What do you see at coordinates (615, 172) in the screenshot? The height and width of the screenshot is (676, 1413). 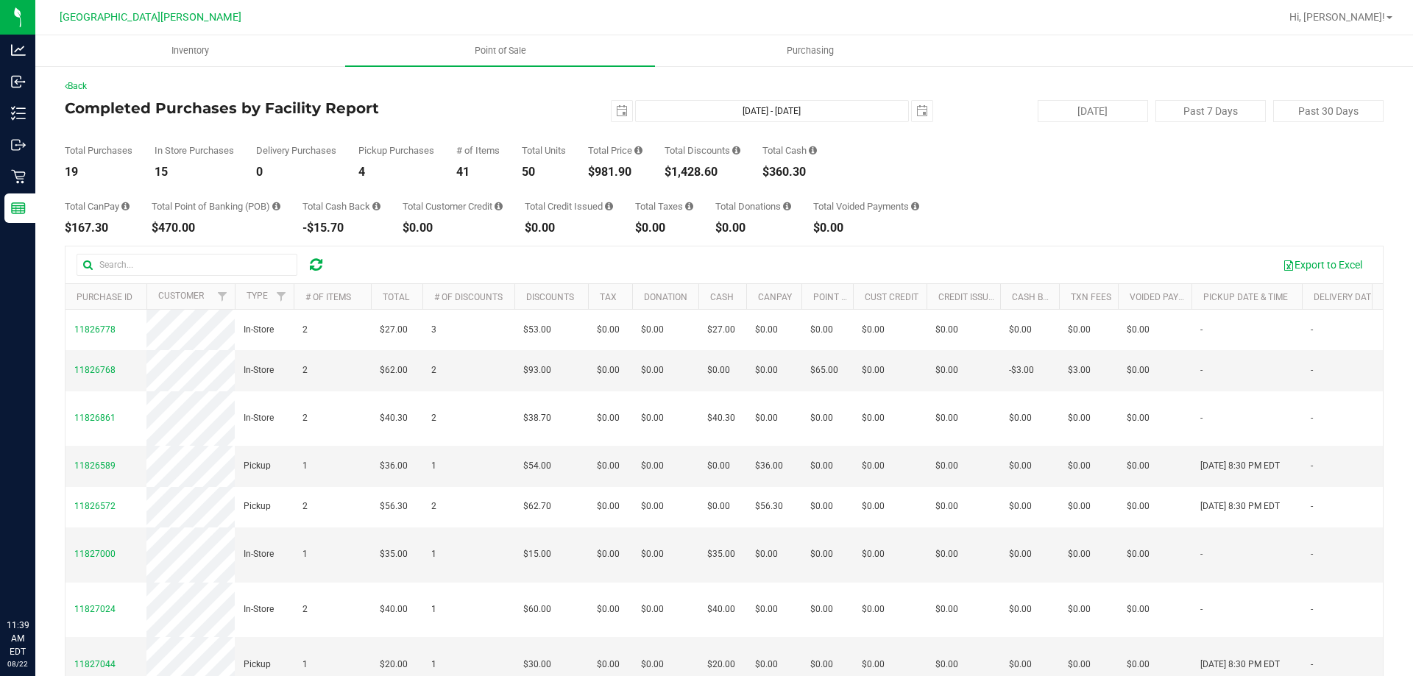 I see `div: $981.90` at bounding box center [615, 172].